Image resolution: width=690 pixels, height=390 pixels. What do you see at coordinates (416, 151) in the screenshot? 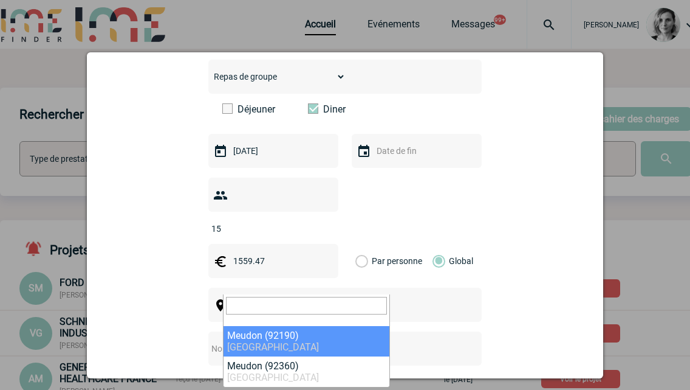
I see `input: Date de fin` at bounding box center [416, 151].